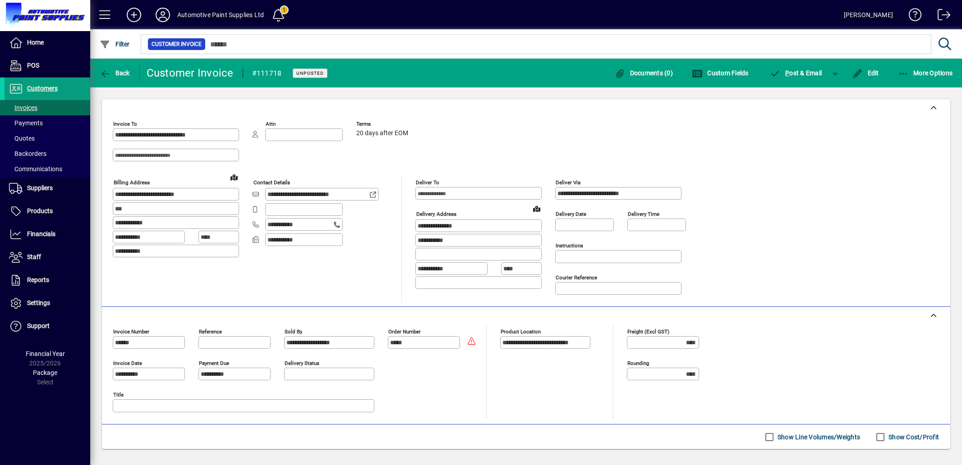 Image resolution: width=962 pixels, height=465 pixels. I want to click on a: Payments, so click(47, 123).